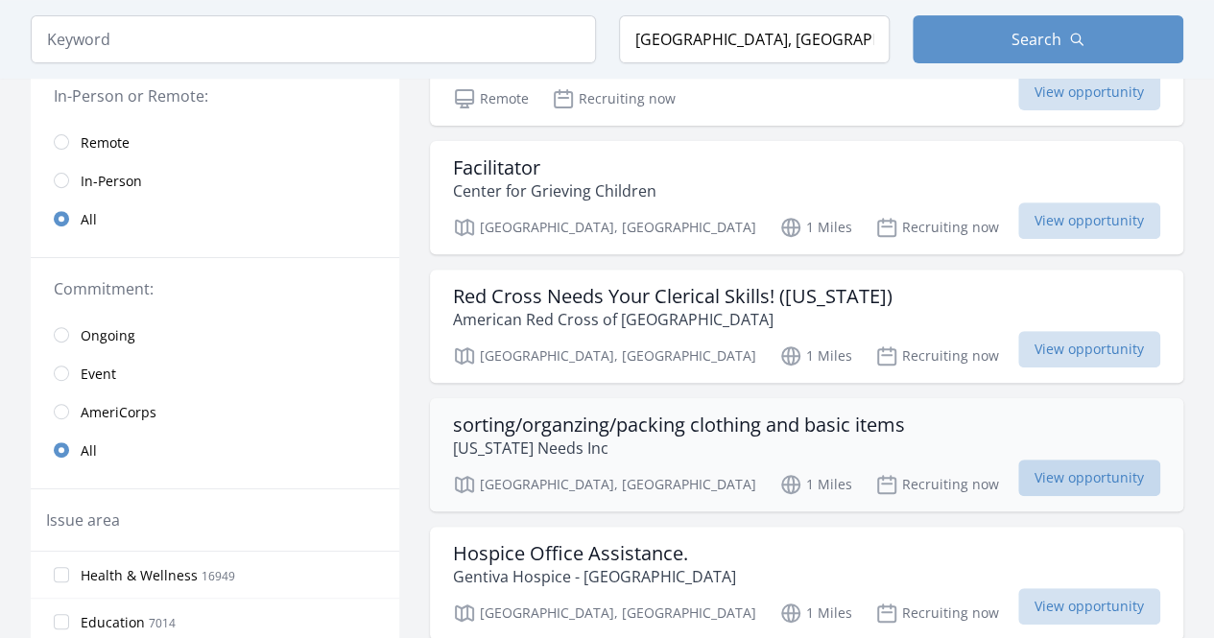  Describe the element at coordinates (594, 554) in the screenshot. I see `h3: Hospice Office Assistance.` at that location.